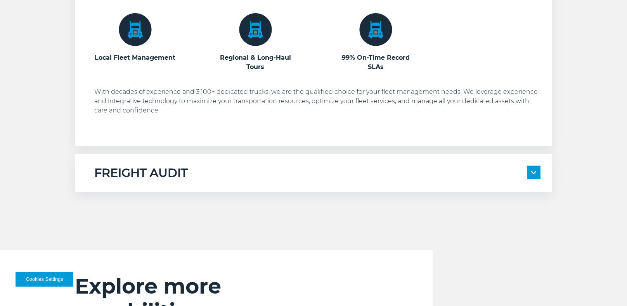 This screenshot has width=627, height=306. Describe the element at coordinates (141, 173) in the screenshot. I see `h5: FREIGHT AUDIT` at that location.